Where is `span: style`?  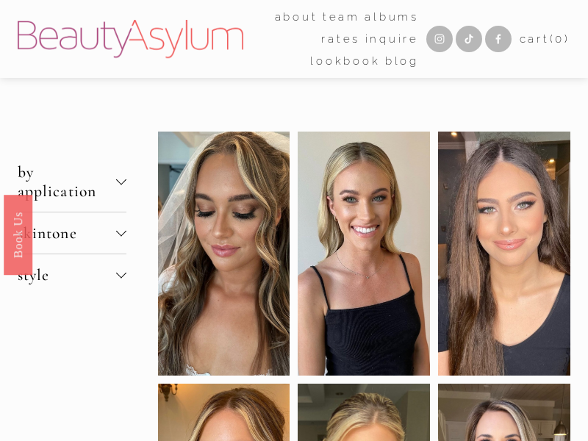
span: style is located at coordinates (67, 275).